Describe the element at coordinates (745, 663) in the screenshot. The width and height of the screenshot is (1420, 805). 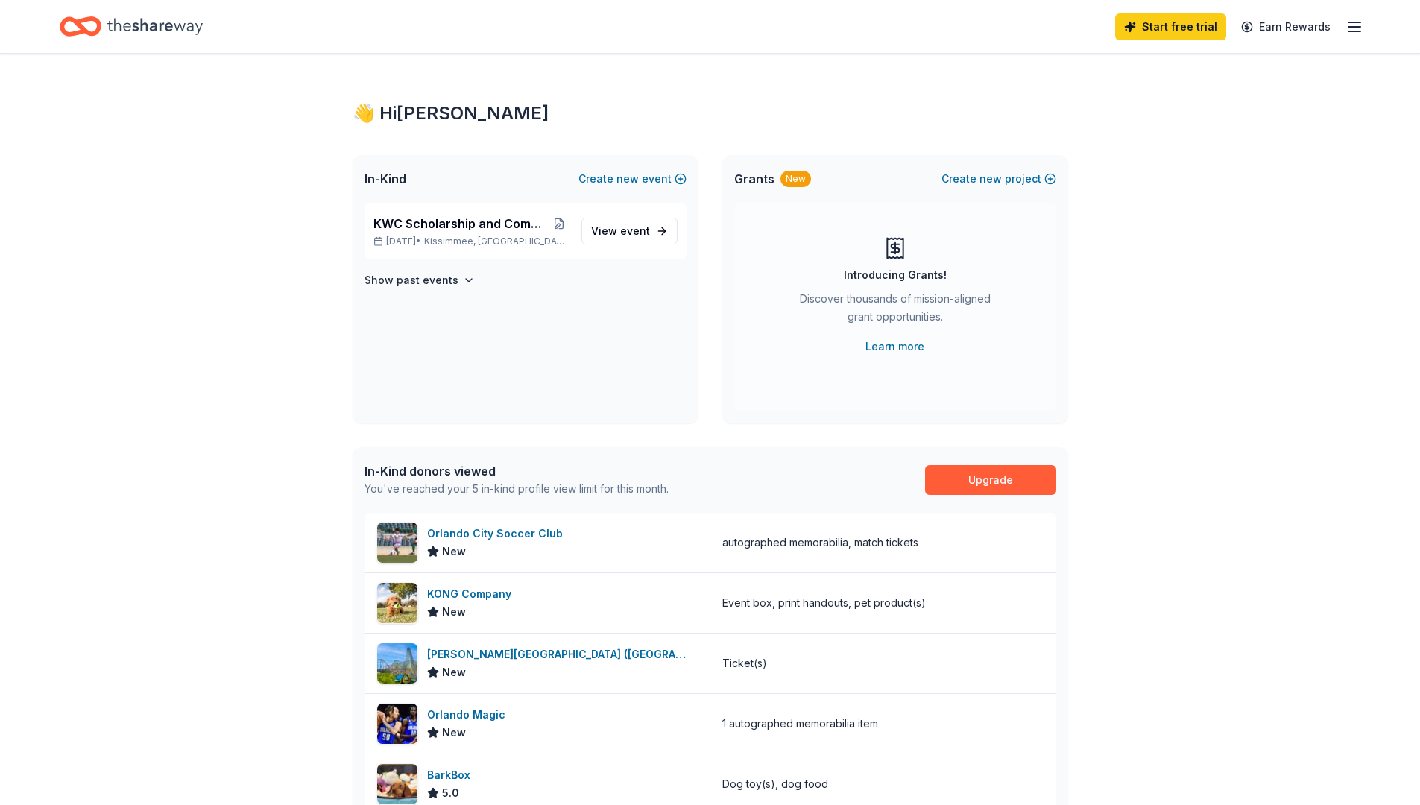
I see `div: Ticket(s)` at that location.